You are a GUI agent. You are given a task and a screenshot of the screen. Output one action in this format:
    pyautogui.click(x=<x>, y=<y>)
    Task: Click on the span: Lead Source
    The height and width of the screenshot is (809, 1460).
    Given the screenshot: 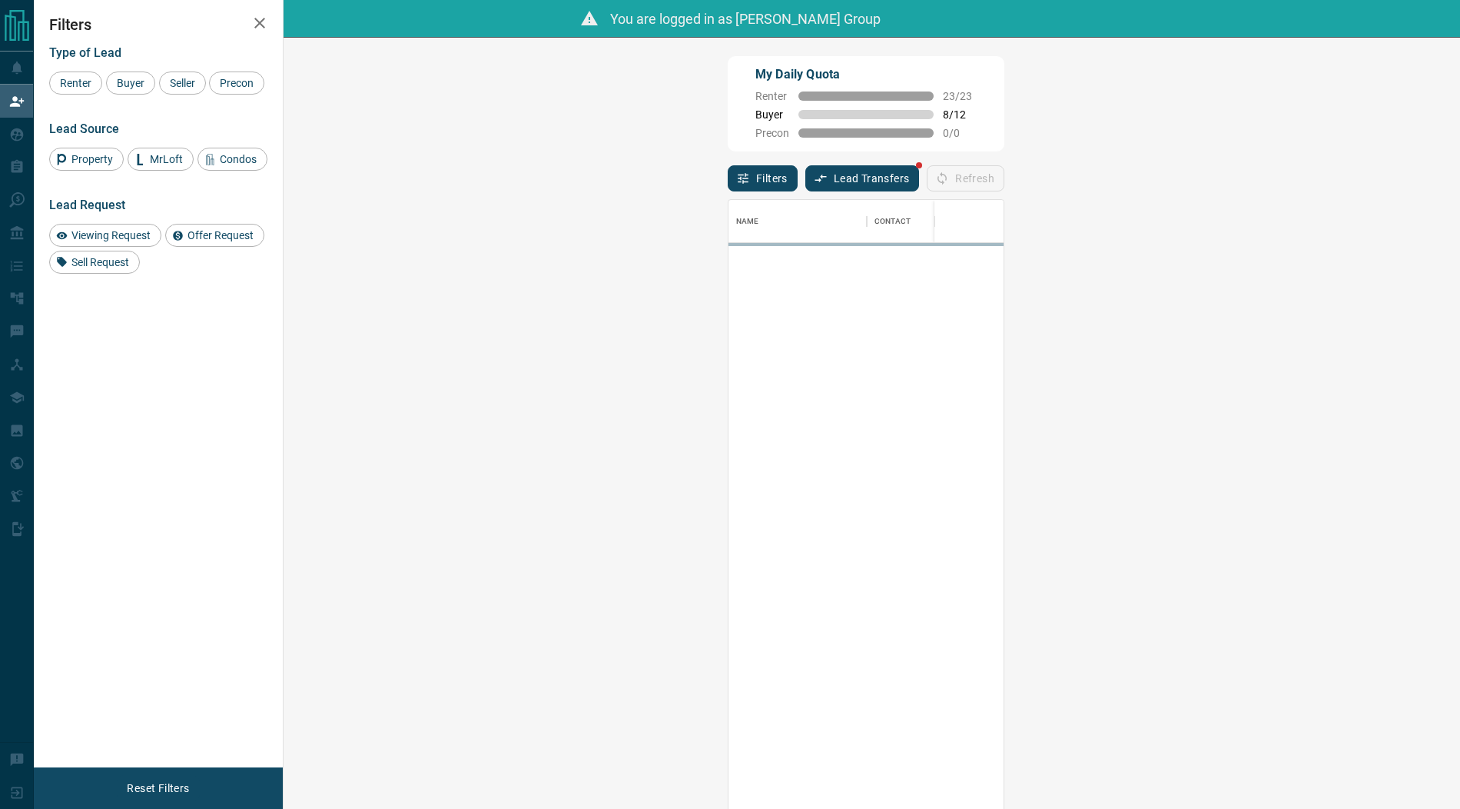 What is the action you would take?
    pyautogui.click(x=84, y=128)
    